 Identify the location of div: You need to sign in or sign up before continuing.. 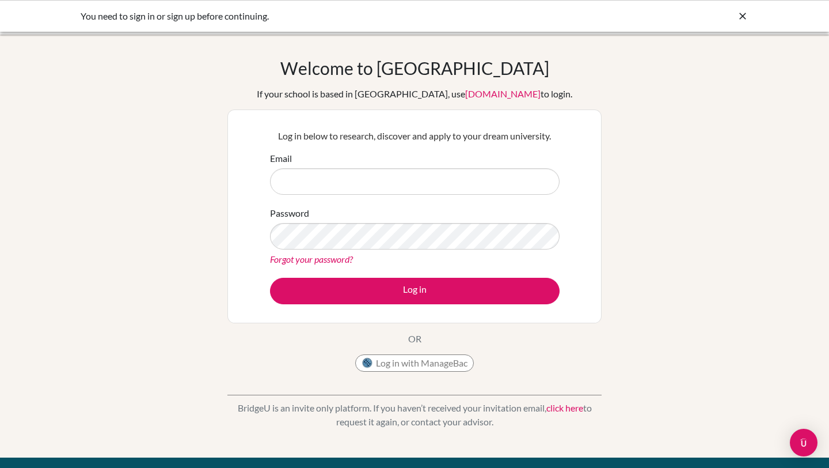
(328, 16).